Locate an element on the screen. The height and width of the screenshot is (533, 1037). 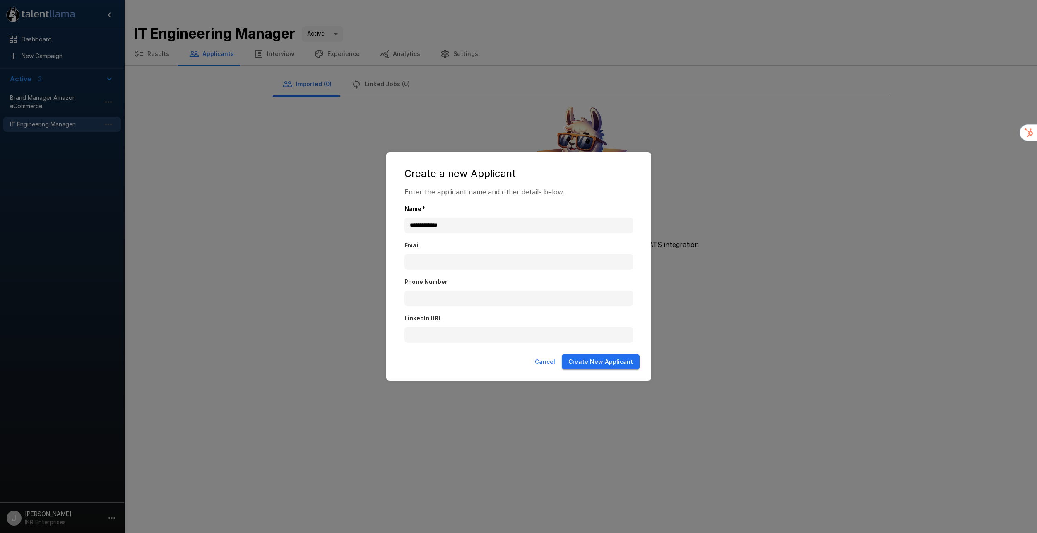
label: LinkedIn URL is located at coordinates (519, 318).